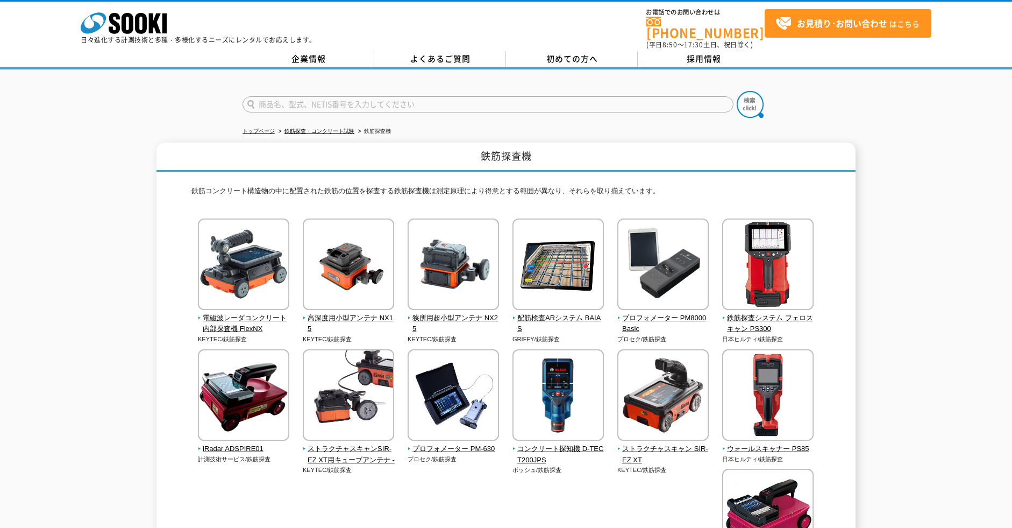 The width and height of the screenshot is (1012, 528). I want to click on span: 電磁波レーダコンクリート内部探査機 FlexNX, so click(244, 324).